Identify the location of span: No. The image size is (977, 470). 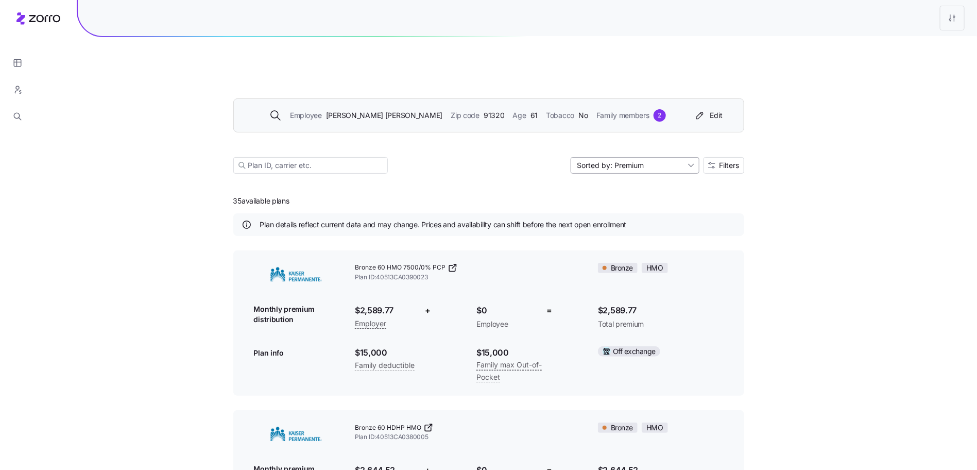
(583, 115).